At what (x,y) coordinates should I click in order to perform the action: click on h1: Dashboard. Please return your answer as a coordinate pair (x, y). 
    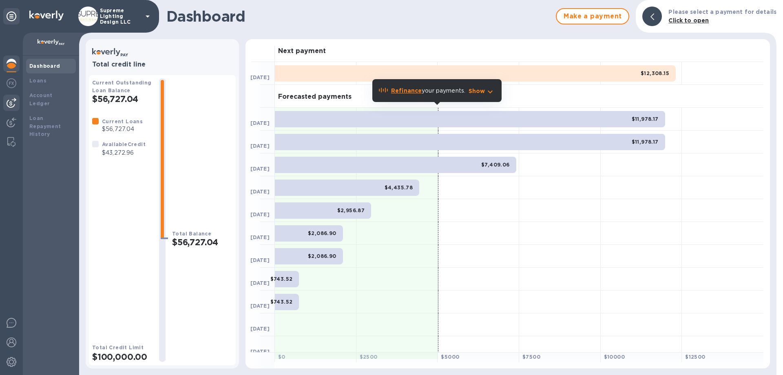
    Looking at the image, I should click on (359, 16).